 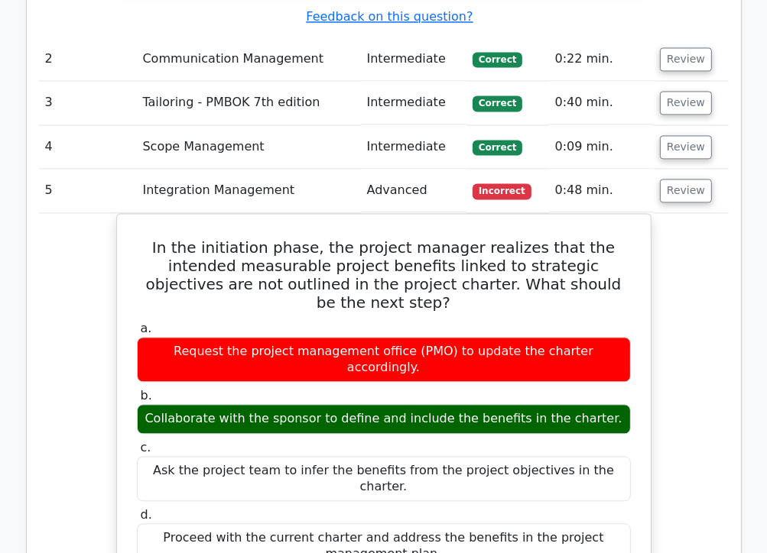 What do you see at coordinates (146, 447) in the screenshot?
I see `span: c.` at bounding box center [146, 447].